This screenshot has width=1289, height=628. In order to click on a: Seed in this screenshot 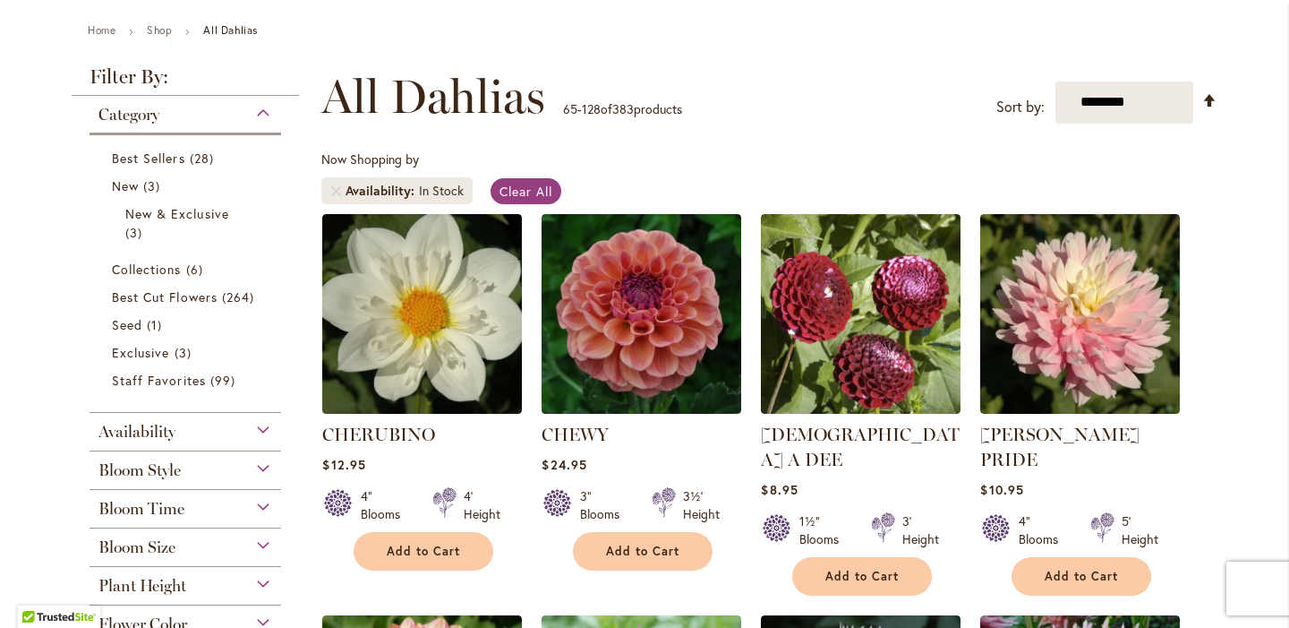, I will do `click(187, 324)`.